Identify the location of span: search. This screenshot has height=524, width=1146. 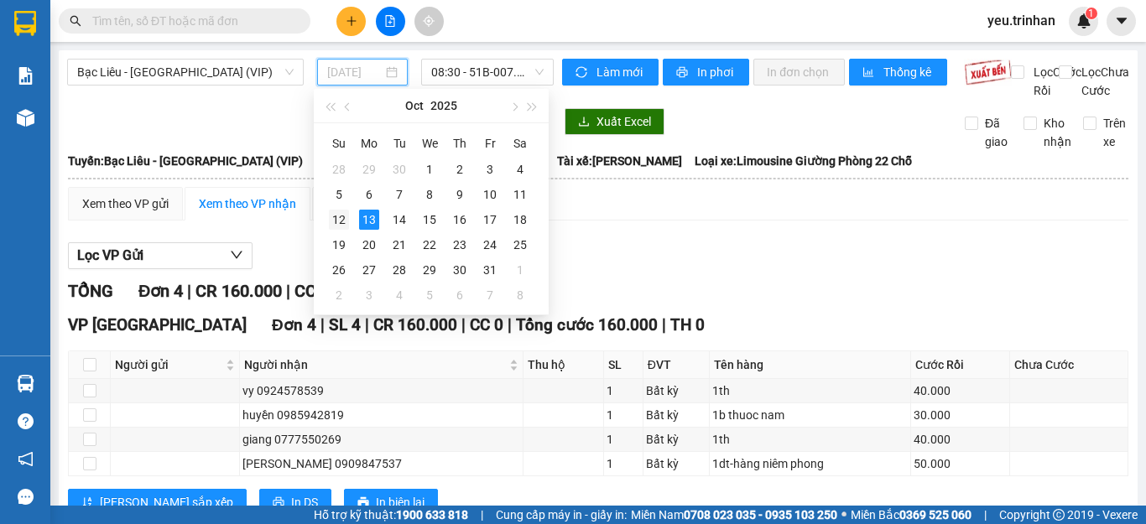
(75, 21).